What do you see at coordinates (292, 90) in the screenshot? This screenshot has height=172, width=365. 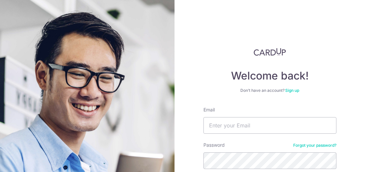 I see `a: Sign up` at bounding box center [292, 90].